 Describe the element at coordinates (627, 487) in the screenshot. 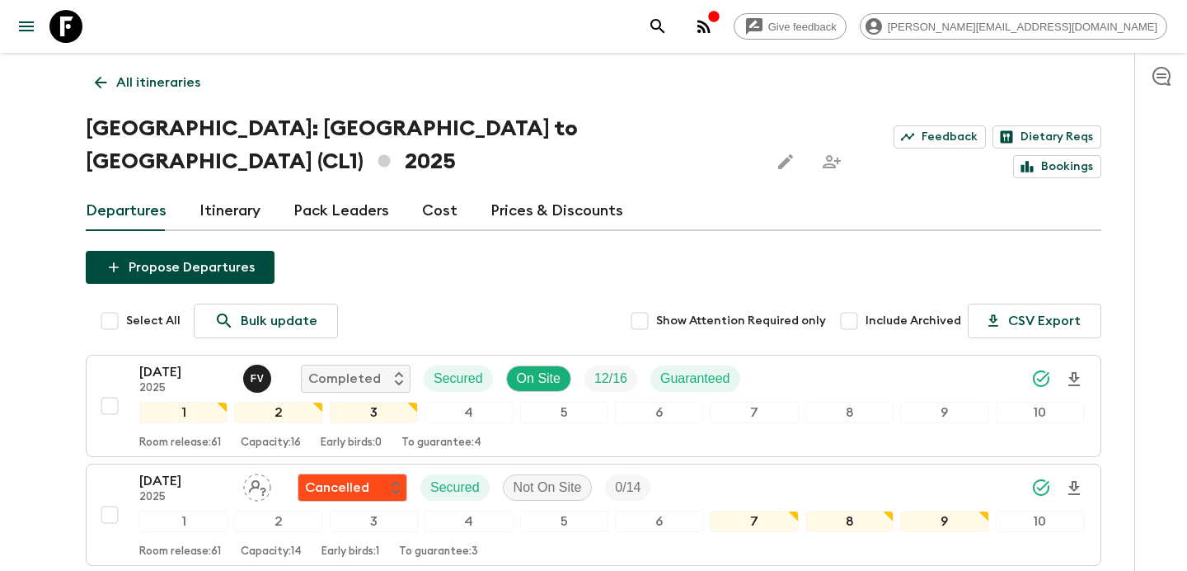

I see `p: 0 / 14` at that location.